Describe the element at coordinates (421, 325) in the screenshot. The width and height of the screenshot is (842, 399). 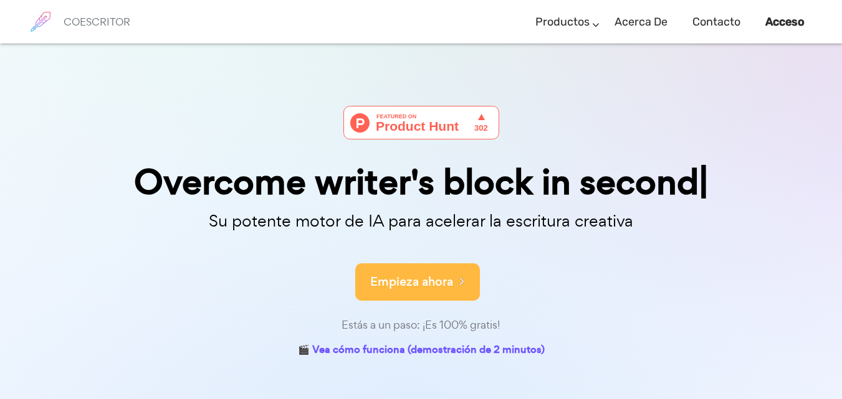
I see `font: Estás a un paso: ¡Es 100% gratis!` at that location.